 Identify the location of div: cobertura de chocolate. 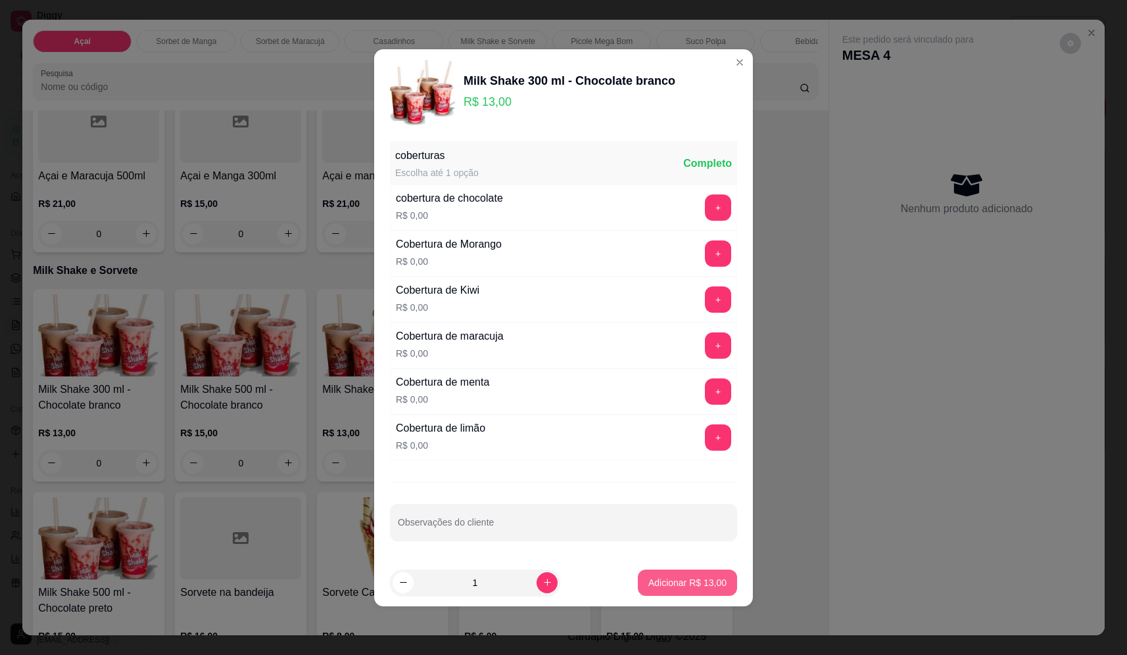
(449, 199).